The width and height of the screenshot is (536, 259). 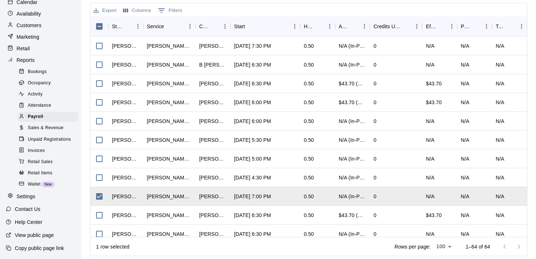 I want to click on span: Sales & Revenue, so click(x=45, y=128).